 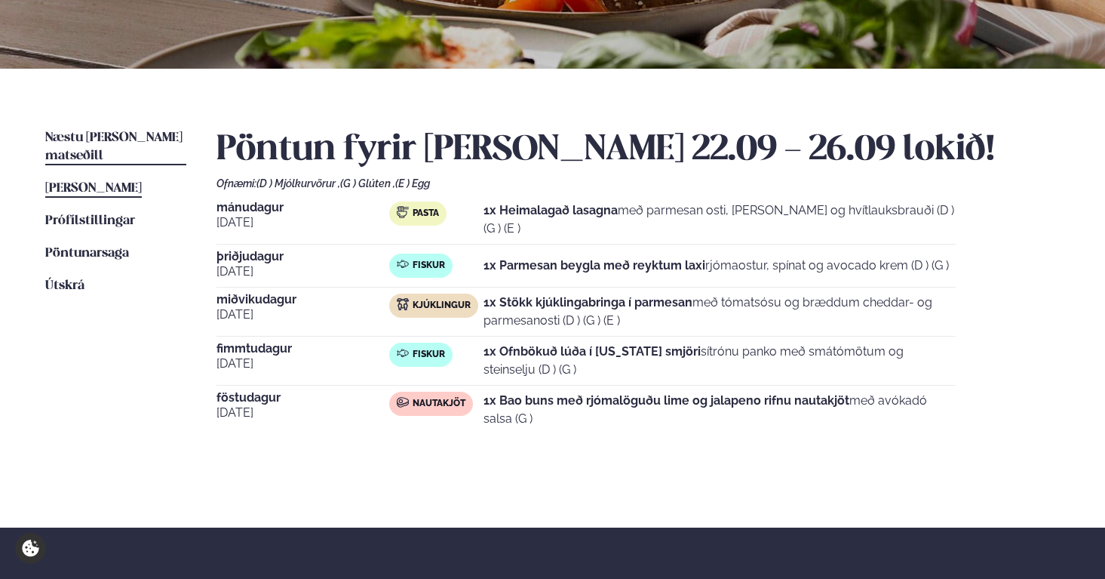 What do you see at coordinates (65, 286) in the screenshot?
I see `a: Útskrá` at bounding box center [65, 286].